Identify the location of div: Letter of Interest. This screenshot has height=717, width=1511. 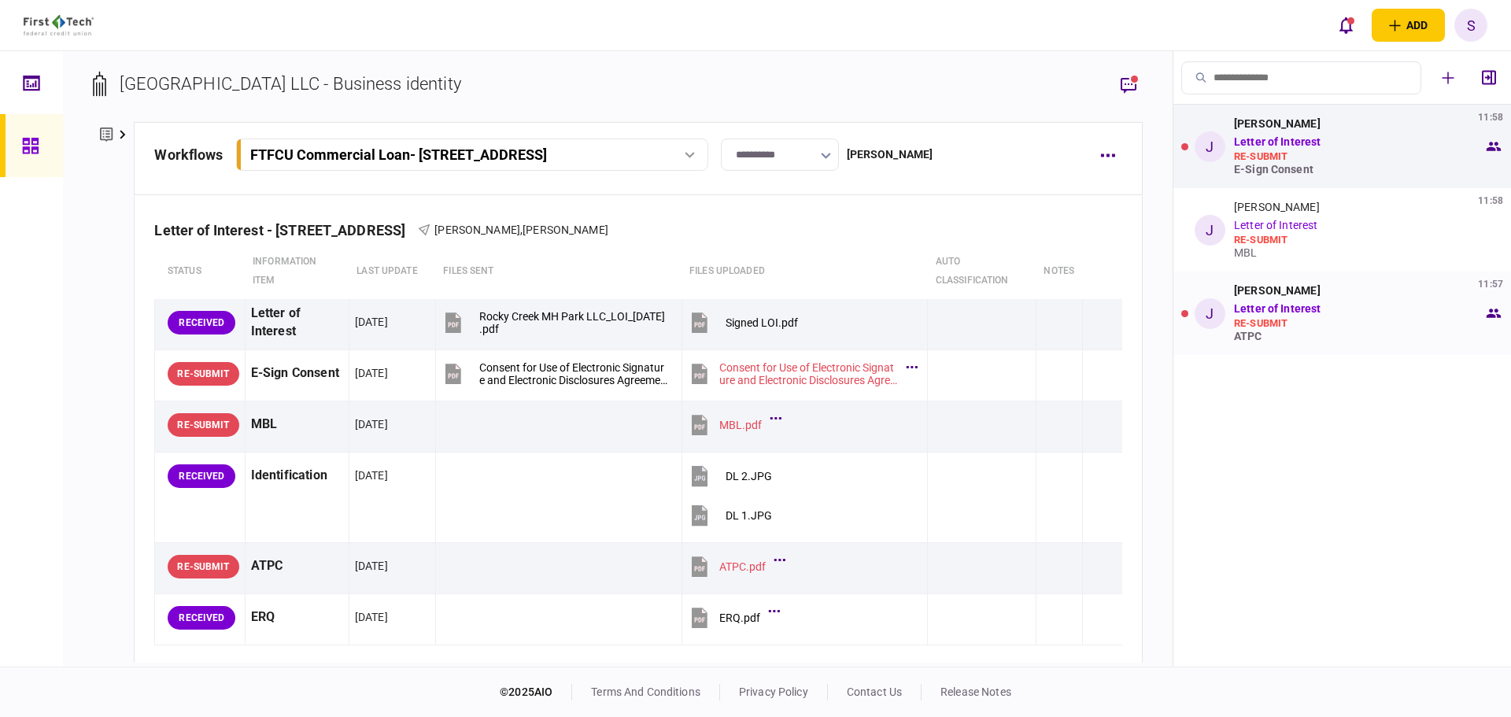
(297, 323).